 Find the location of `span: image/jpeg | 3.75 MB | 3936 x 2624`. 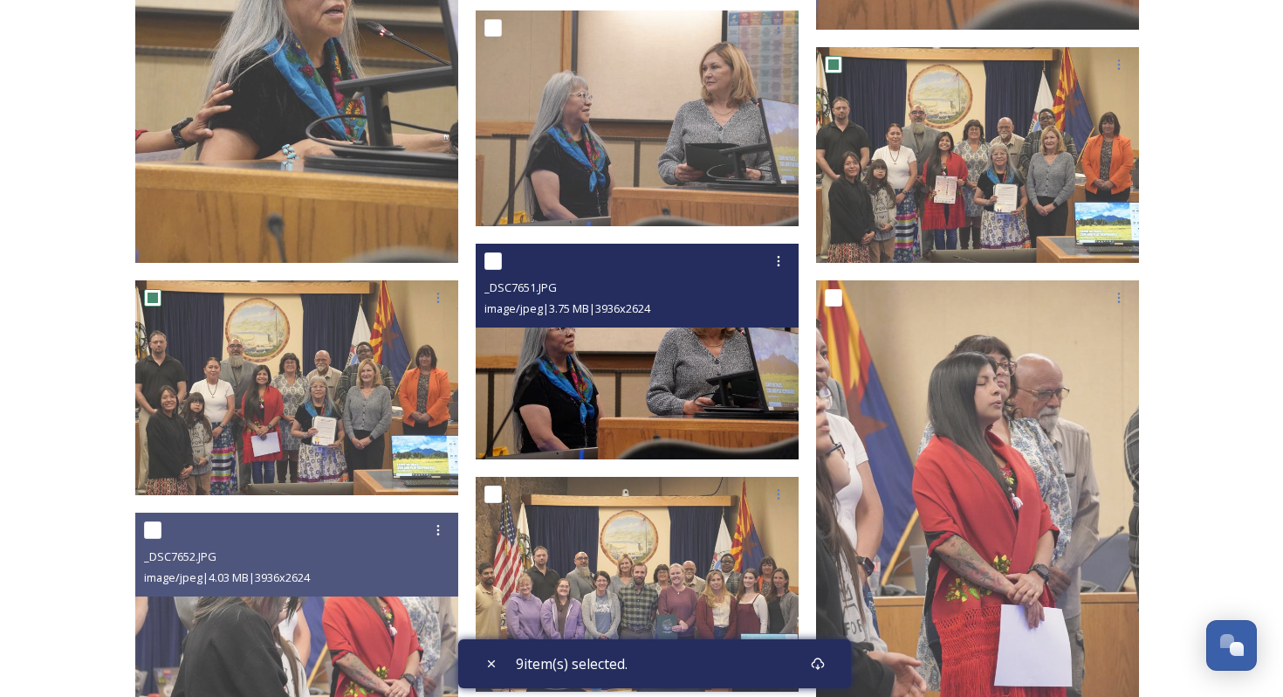

span: image/jpeg | 3.75 MB | 3936 x 2624 is located at coordinates (567, 308).